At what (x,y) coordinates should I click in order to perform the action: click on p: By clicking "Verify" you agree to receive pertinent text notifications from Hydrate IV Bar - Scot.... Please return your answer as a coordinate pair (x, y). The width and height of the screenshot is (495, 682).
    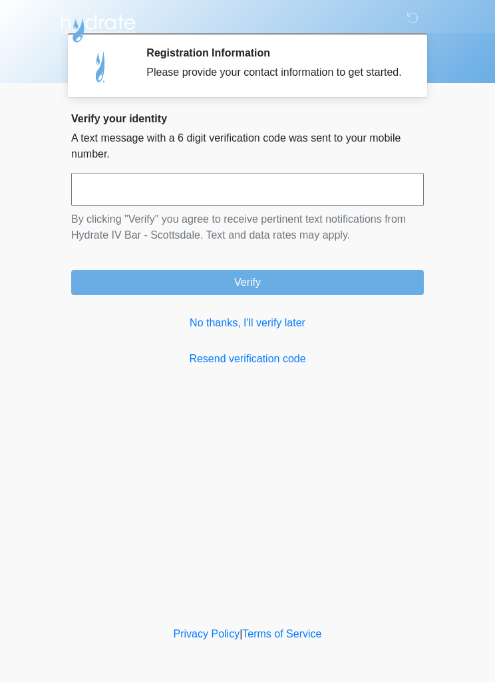
    Looking at the image, I should click on (247, 227).